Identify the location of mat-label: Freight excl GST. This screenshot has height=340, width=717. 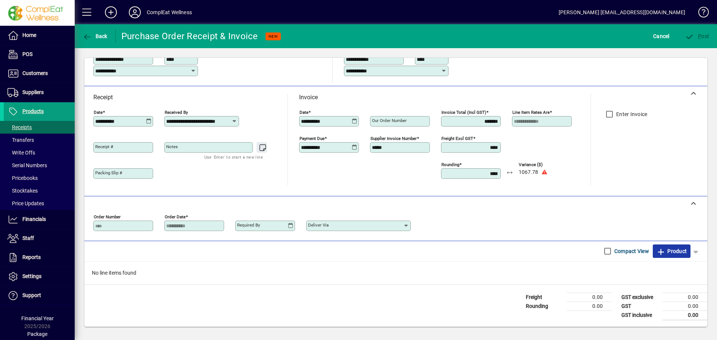
(457, 139).